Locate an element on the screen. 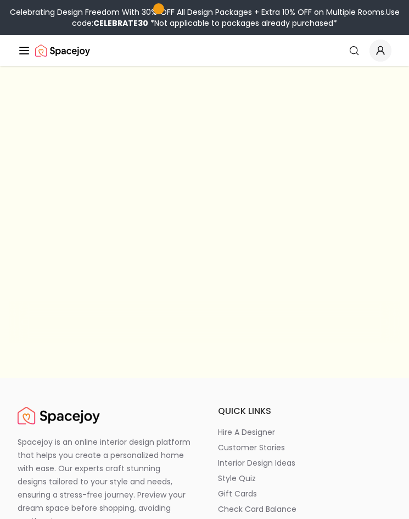 The height and width of the screenshot is (519, 409). h6: quick links is located at coordinates (305, 411).